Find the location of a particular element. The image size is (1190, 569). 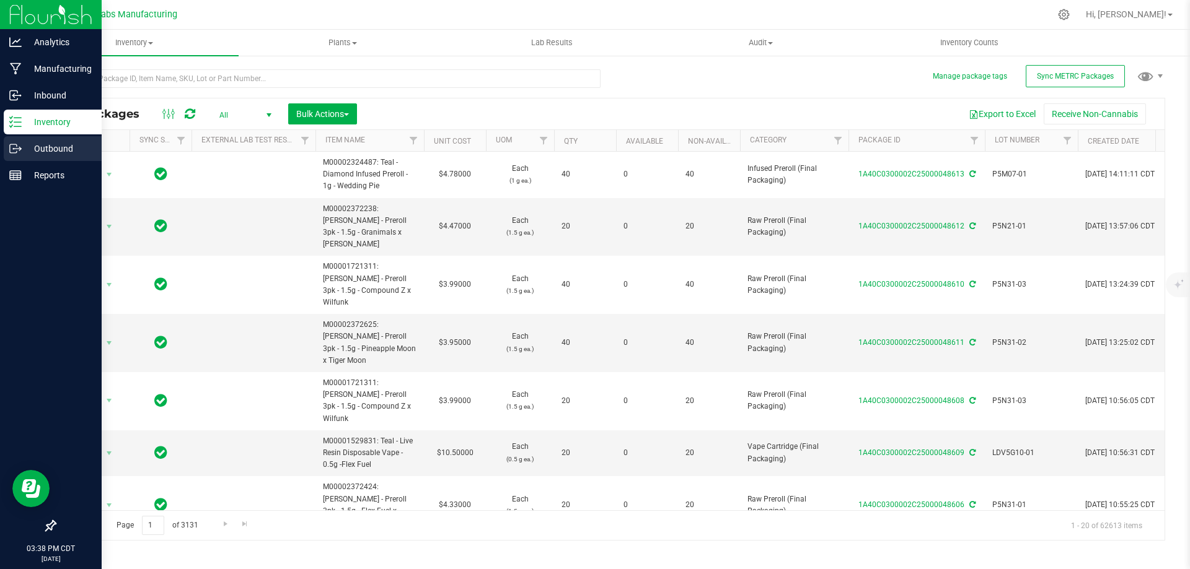

input: Search Package ID, Item Name, SKU, Lot or Part Number... is located at coordinates (327, 79).